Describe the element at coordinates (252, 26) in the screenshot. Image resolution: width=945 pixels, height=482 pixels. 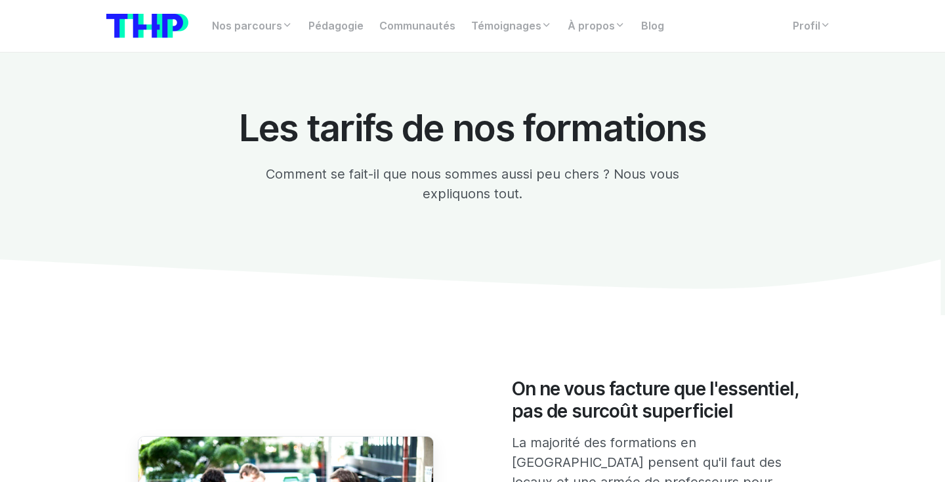
I see `a: Nos parcours` at that location.